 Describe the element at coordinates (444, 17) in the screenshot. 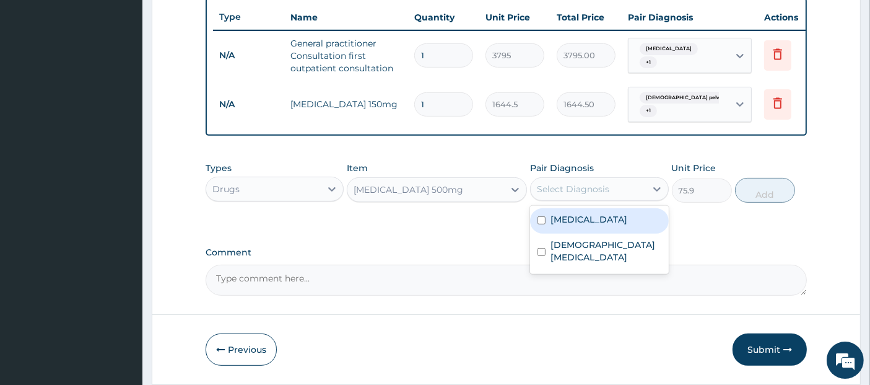

I see `th: Quantity` at that location.